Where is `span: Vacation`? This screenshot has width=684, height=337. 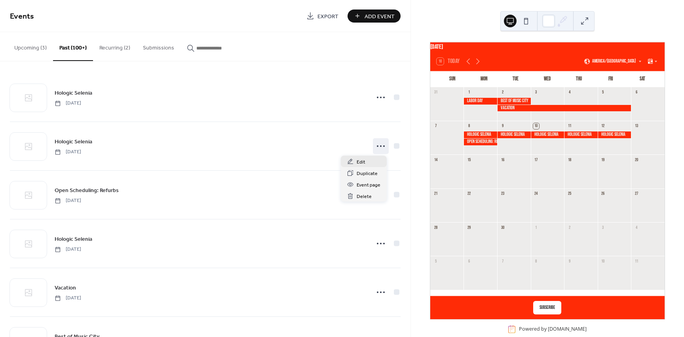 span: Vacation is located at coordinates (65, 288).